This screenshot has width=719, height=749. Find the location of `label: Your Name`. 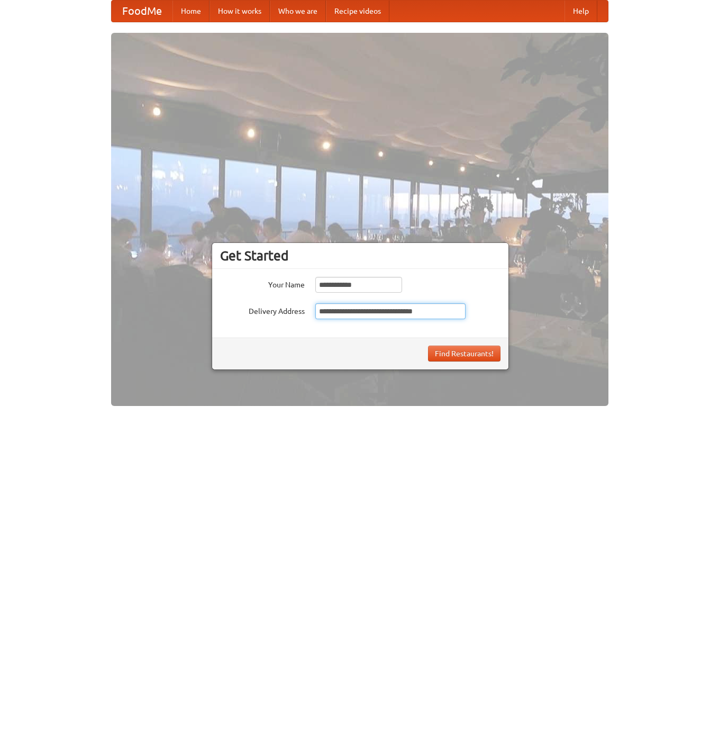

label: Your Name is located at coordinates (262, 283).